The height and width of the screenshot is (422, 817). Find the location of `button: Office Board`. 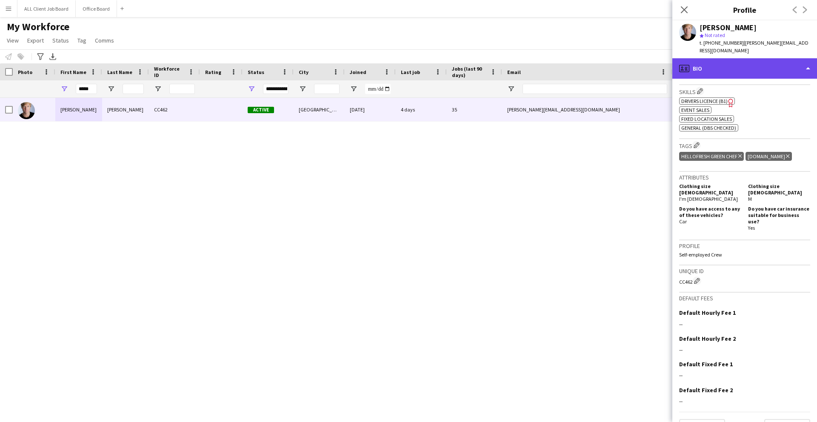

button: Office Board is located at coordinates (96, 9).